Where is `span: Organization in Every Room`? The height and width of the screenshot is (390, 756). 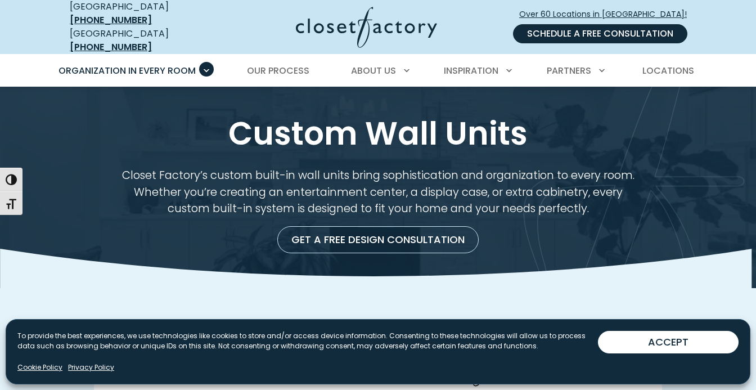
span: Organization in Every Room is located at coordinates (127, 70).